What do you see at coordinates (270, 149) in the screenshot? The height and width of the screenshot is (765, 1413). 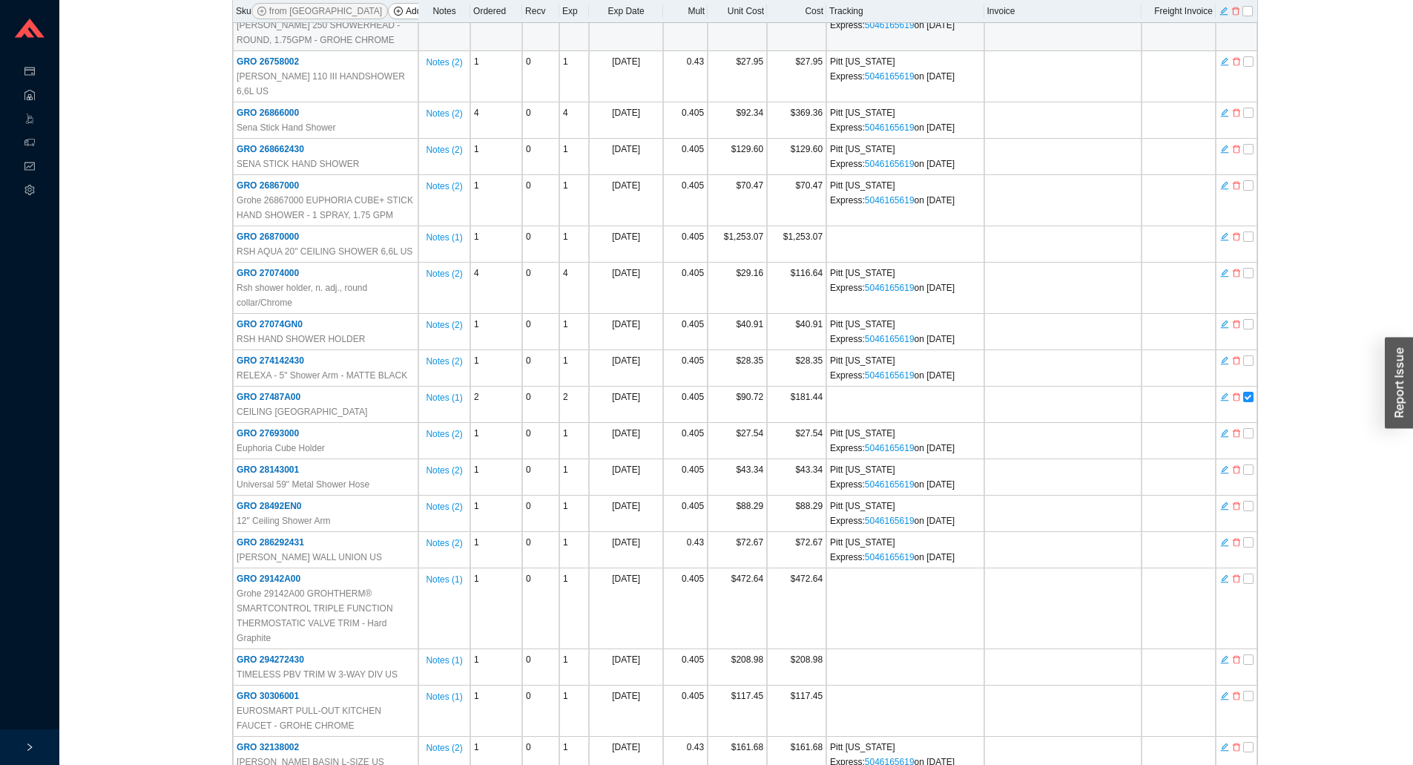 I see `span: GRO 268662430` at bounding box center [270, 149].